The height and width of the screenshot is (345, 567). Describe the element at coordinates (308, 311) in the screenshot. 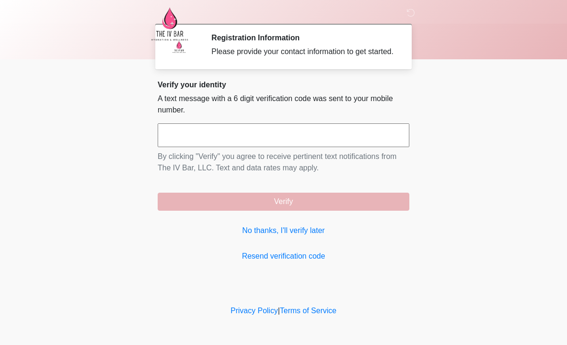

I see `a: Terms of Service` at that location.